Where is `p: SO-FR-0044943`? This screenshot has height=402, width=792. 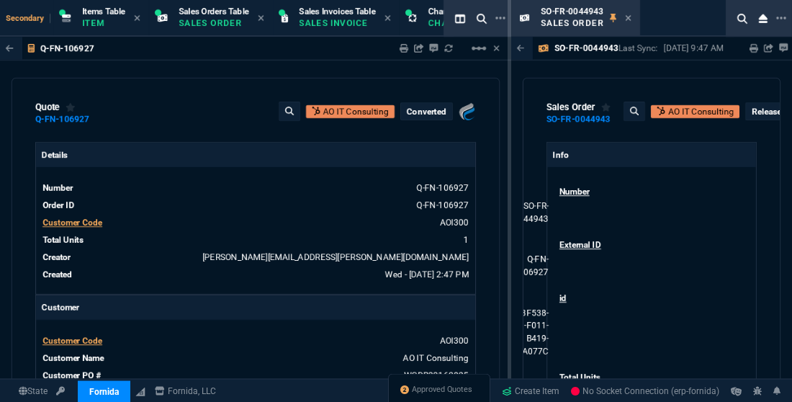 p: SO-FR-0044943 is located at coordinates (586, 48).